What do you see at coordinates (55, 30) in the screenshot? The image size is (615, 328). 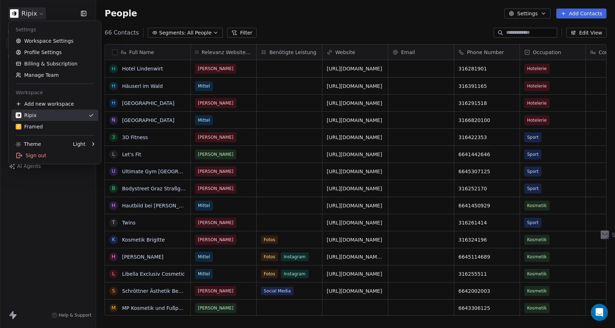 I see `div: Settings` at bounding box center [55, 30].